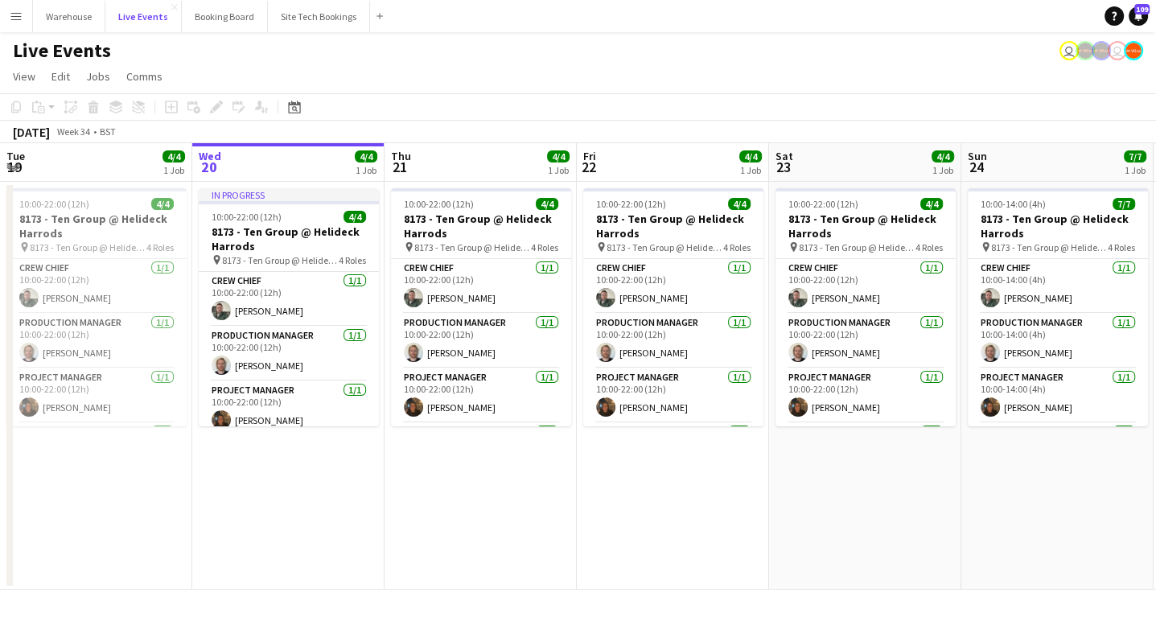 This screenshot has height=617, width=1156. What do you see at coordinates (225, 16) in the screenshot?
I see `button: Booking Board` at bounding box center [225, 16].